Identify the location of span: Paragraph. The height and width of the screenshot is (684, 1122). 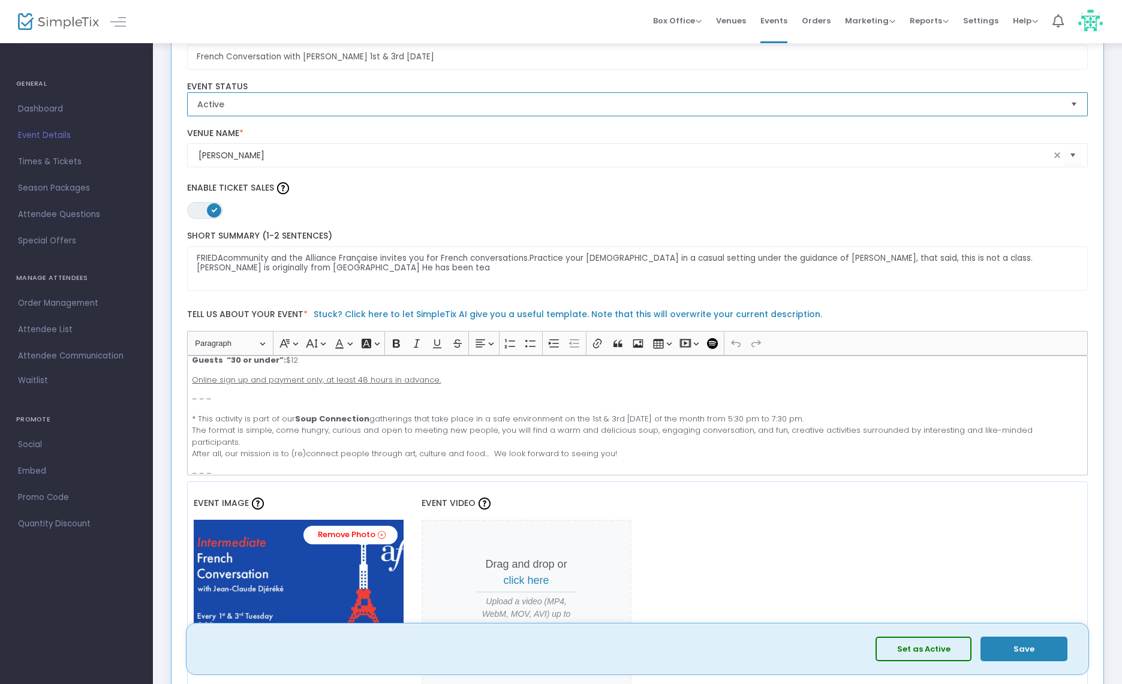
(226, 344).